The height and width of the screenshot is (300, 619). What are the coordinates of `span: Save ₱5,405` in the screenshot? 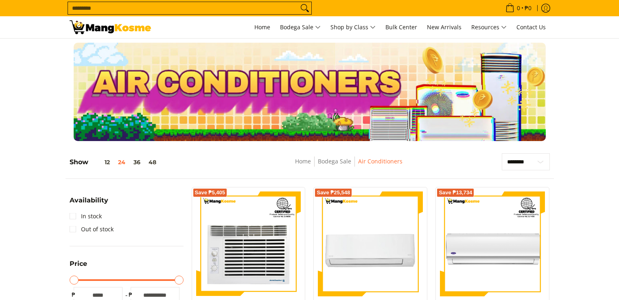 It's located at (210, 193).